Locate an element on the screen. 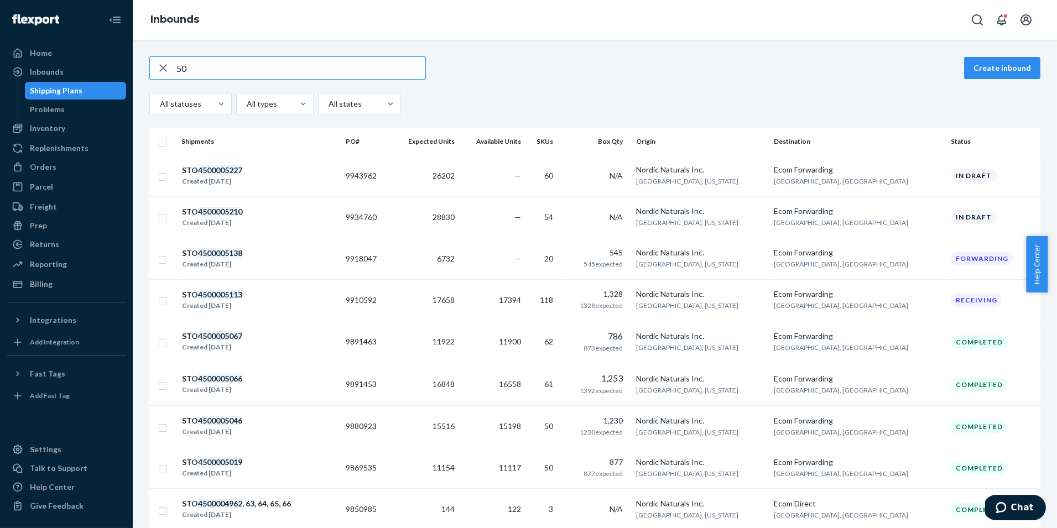 This screenshot has width=1057, height=528. span: 50 is located at coordinates (549, 468).